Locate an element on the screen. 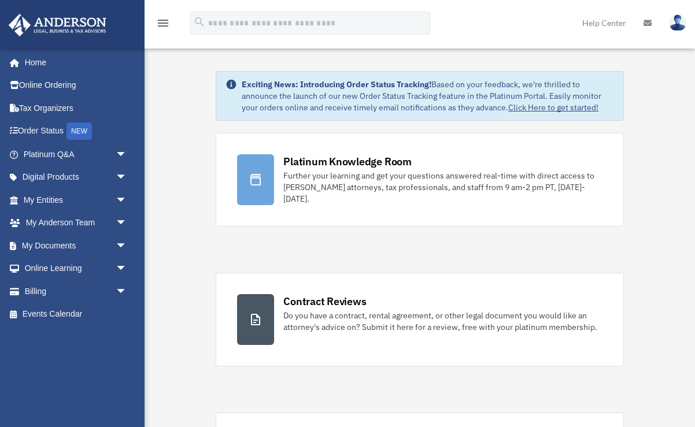 Image resolution: width=695 pixels, height=427 pixels. a: Contract Reviews Do you have a contract, rental agreement, or other legal document you would like... is located at coordinates (420, 320).